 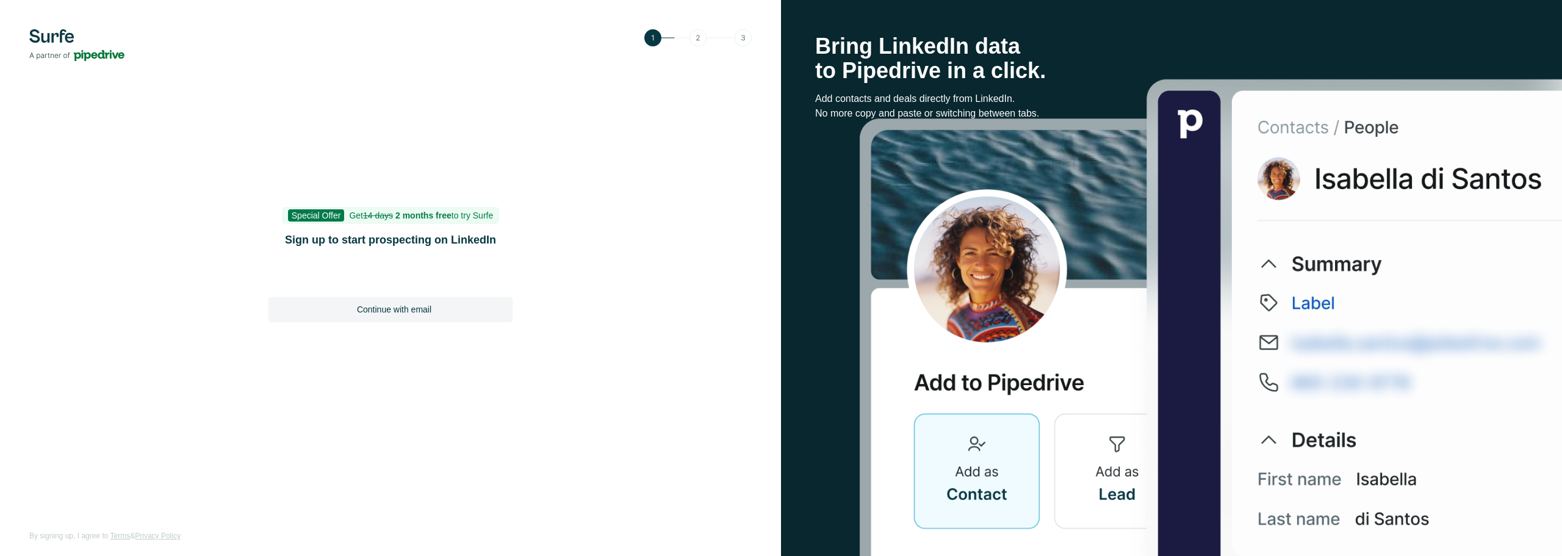 What do you see at coordinates (394, 309) in the screenshot?
I see `span: Continue with email` at bounding box center [394, 309].